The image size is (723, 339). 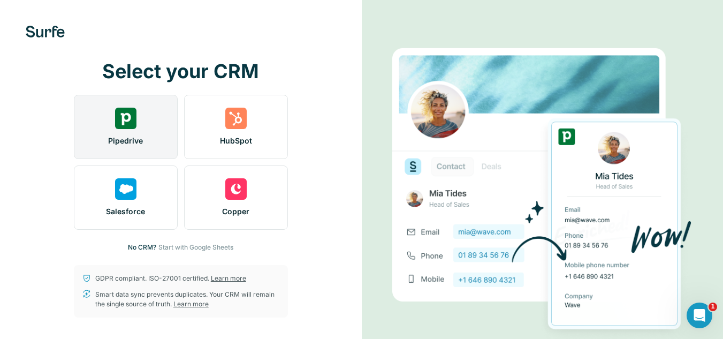 What do you see at coordinates (125, 141) in the screenshot?
I see `span: Pipedrive` at bounding box center [125, 141].